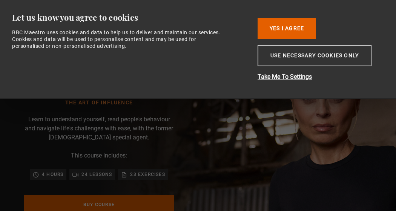  I want to click on button: Use necessary cookies only, so click(314, 55).